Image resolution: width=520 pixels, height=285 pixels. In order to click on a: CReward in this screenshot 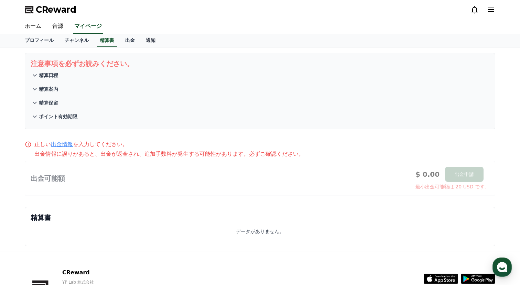, I will do `click(51, 10)`.